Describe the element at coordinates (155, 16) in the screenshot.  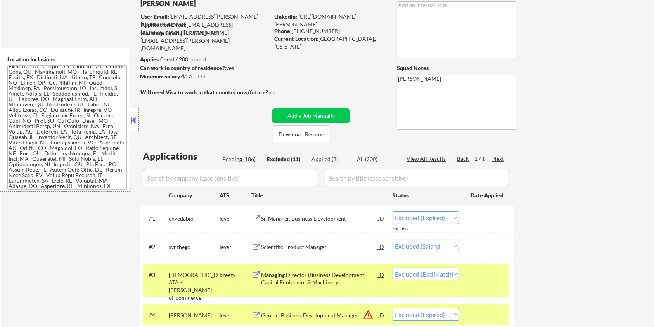
I see `strong: User Email:` at that location.